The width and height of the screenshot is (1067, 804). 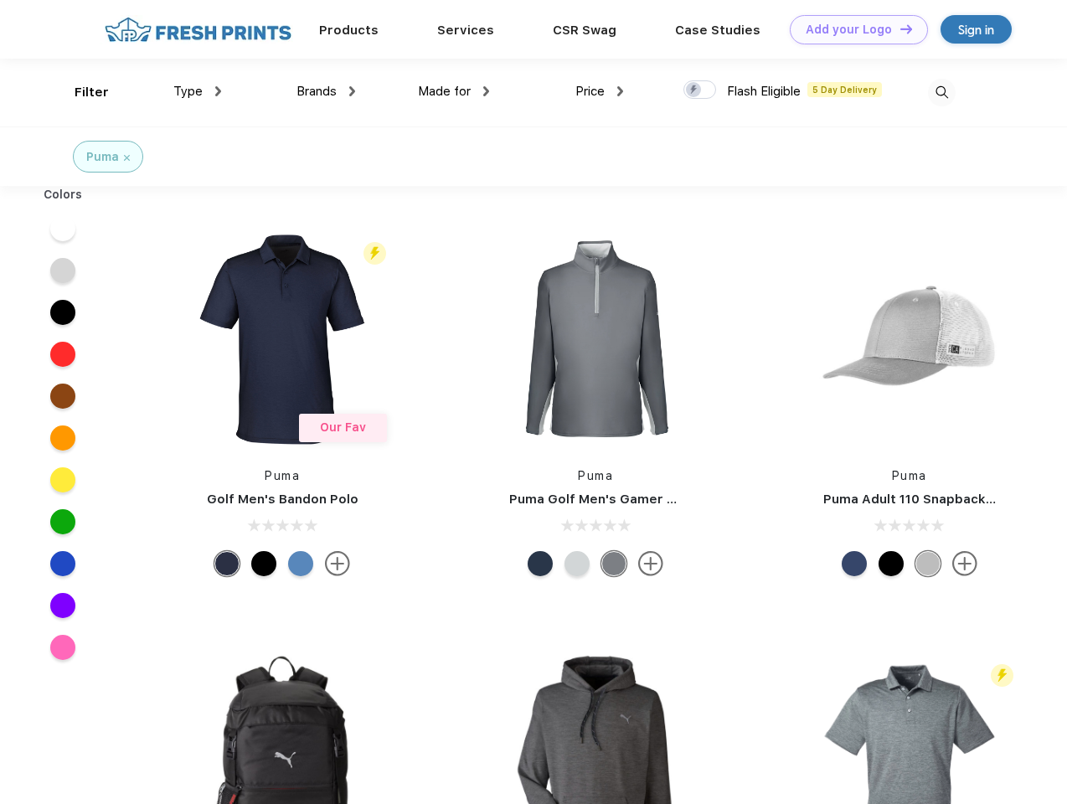 I want to click on a: Puma Golf Men's Gamer Golf Quarter-Zip, so click(x=642, y=499).